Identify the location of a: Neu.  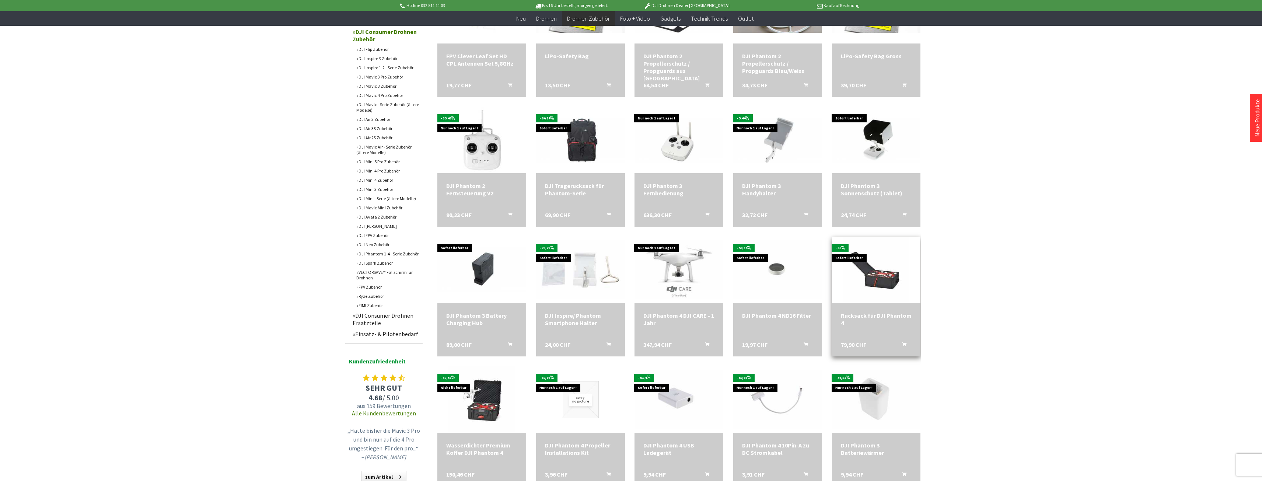
(521, 18).